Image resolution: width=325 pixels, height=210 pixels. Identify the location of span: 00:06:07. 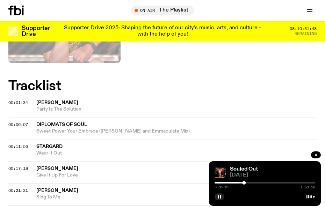
(18, 125).